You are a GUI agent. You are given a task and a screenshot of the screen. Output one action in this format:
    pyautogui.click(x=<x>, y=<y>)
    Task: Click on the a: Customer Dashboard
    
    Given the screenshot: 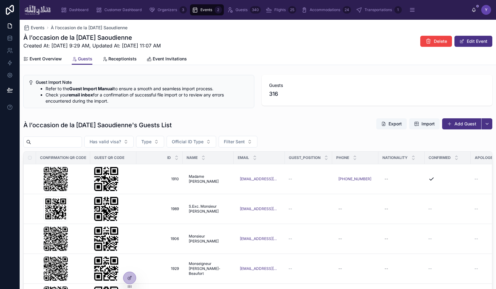 What is the action you would take?
    pyautogui.click(x=120, y=10)
    